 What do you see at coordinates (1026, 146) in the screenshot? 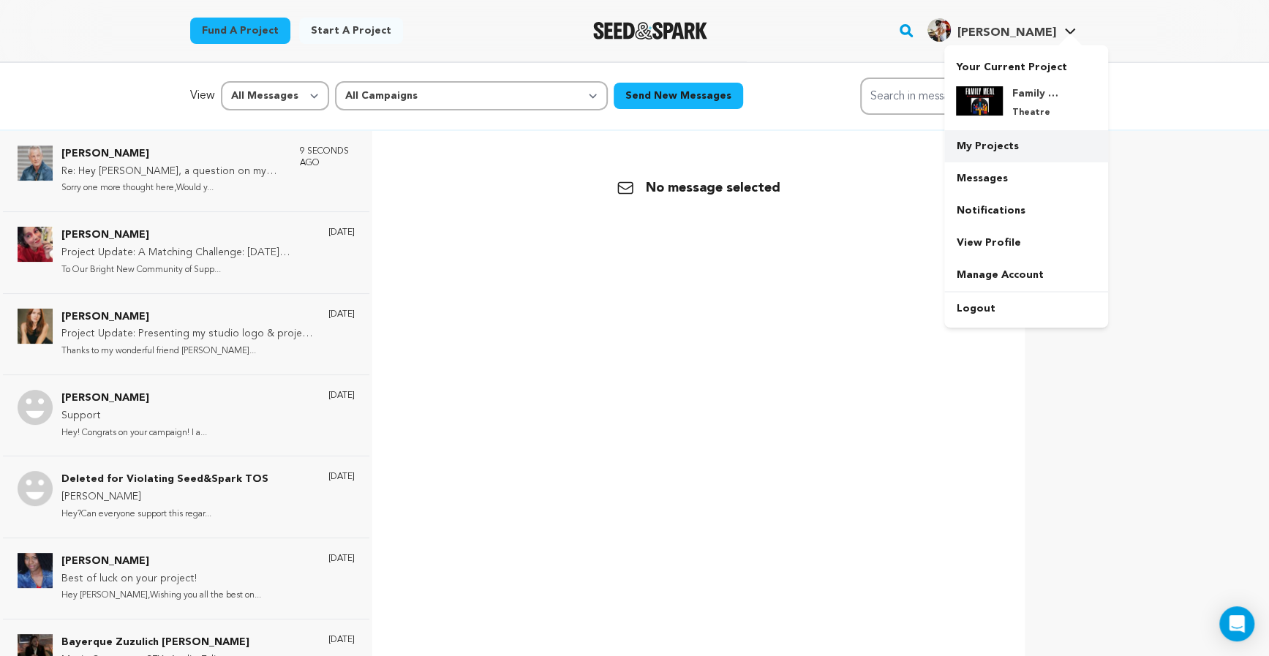
I see `a: My Projects` at bounding box center [1026, 146].